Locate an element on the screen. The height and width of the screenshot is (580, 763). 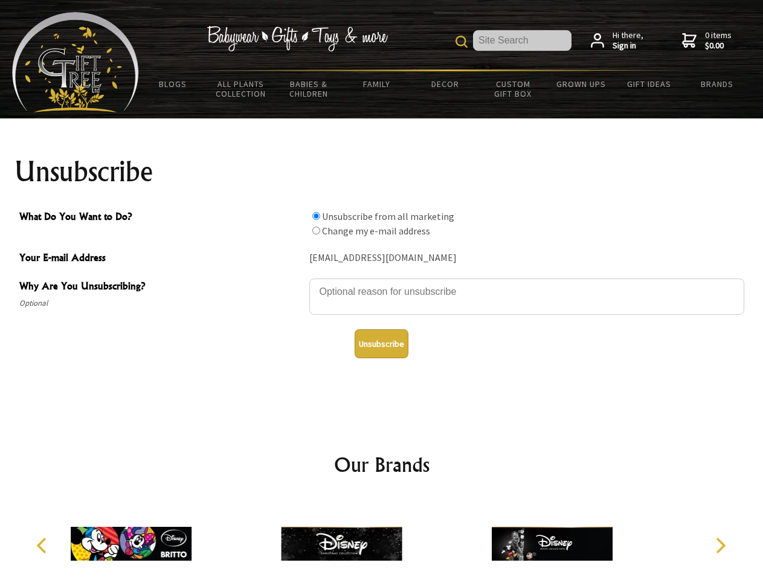
span: Optional is located at coordinates (161, 303).